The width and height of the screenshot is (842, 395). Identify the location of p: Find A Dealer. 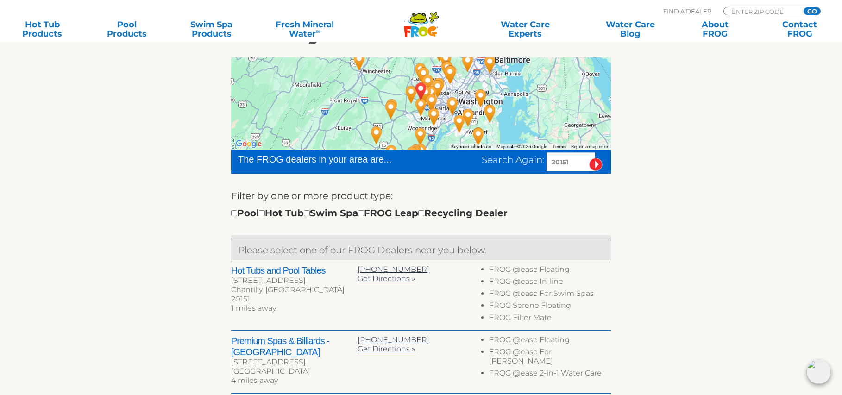
(687, 11).